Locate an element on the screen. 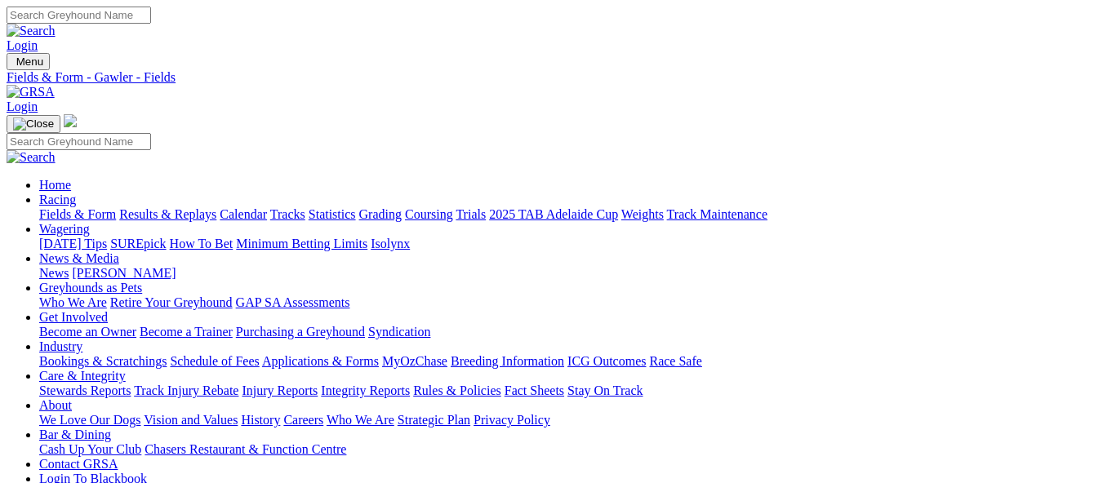 This screenshot has height=483, width=1103. a: Cash Up Your Club is located at coordinates (90, 449).